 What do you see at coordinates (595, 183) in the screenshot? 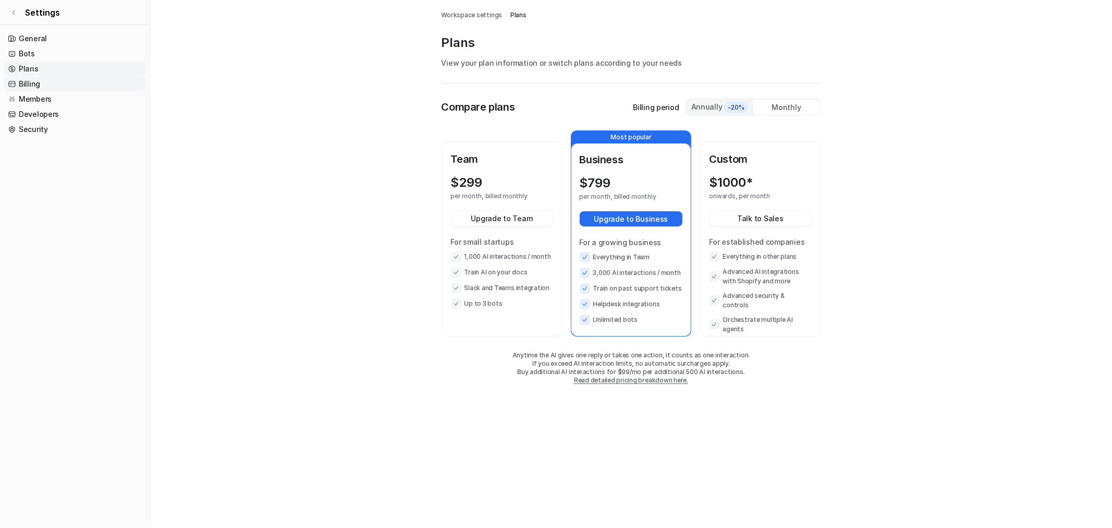
I see `p: $ 799` at bounding box center [595, 183].